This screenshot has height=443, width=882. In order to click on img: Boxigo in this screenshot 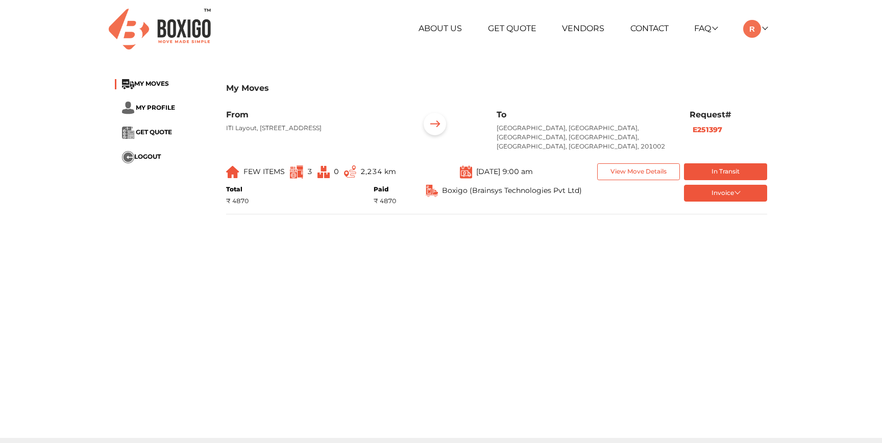, I will do `click(160, 29)`.